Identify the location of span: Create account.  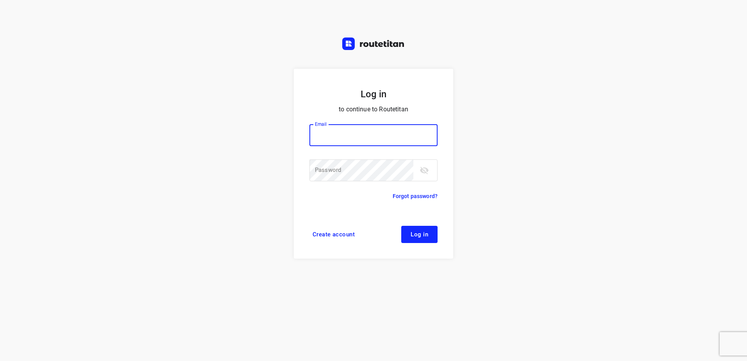
(334, 234).